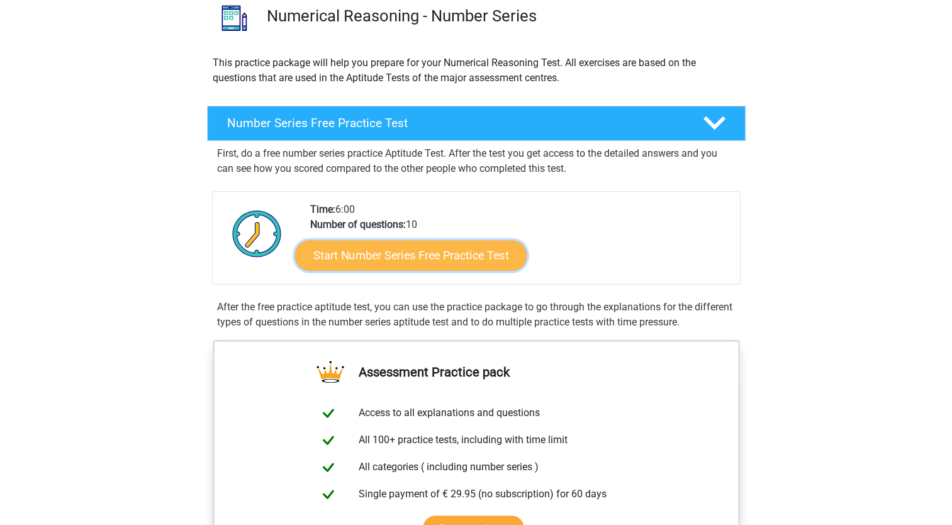  I want to click on div: After the free practice aptitude test, you can use the practice package to go through the explana..., so click(477, 315).